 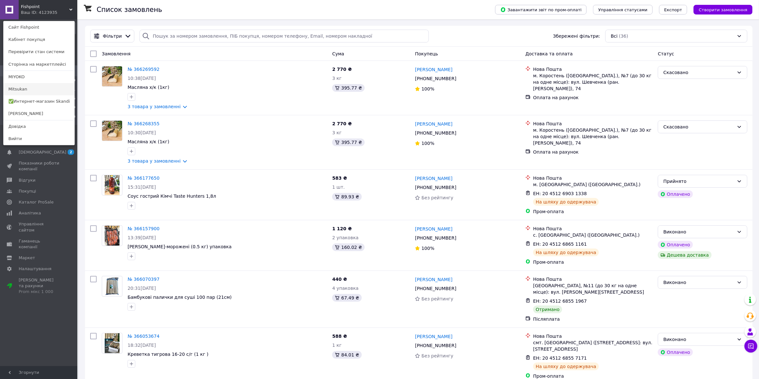 I want to click on a: № 366177650, so click(x=143, y=178).